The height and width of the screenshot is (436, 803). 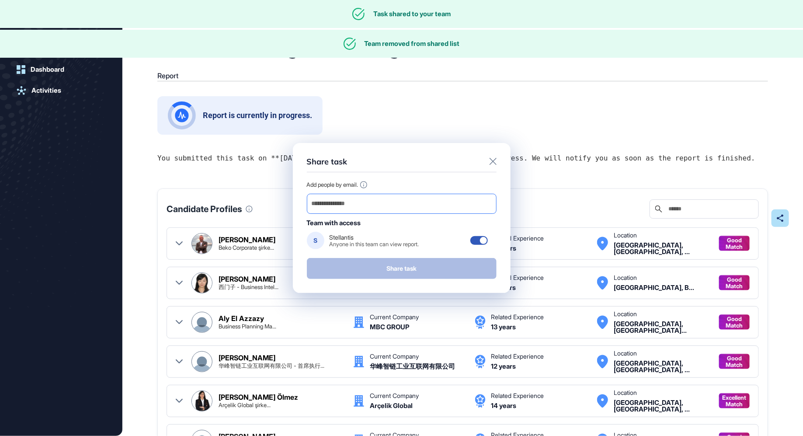 What do you see at coordinates (316, 241) in the screenshot?
I see `div: S` at bounding box center [316, 241].